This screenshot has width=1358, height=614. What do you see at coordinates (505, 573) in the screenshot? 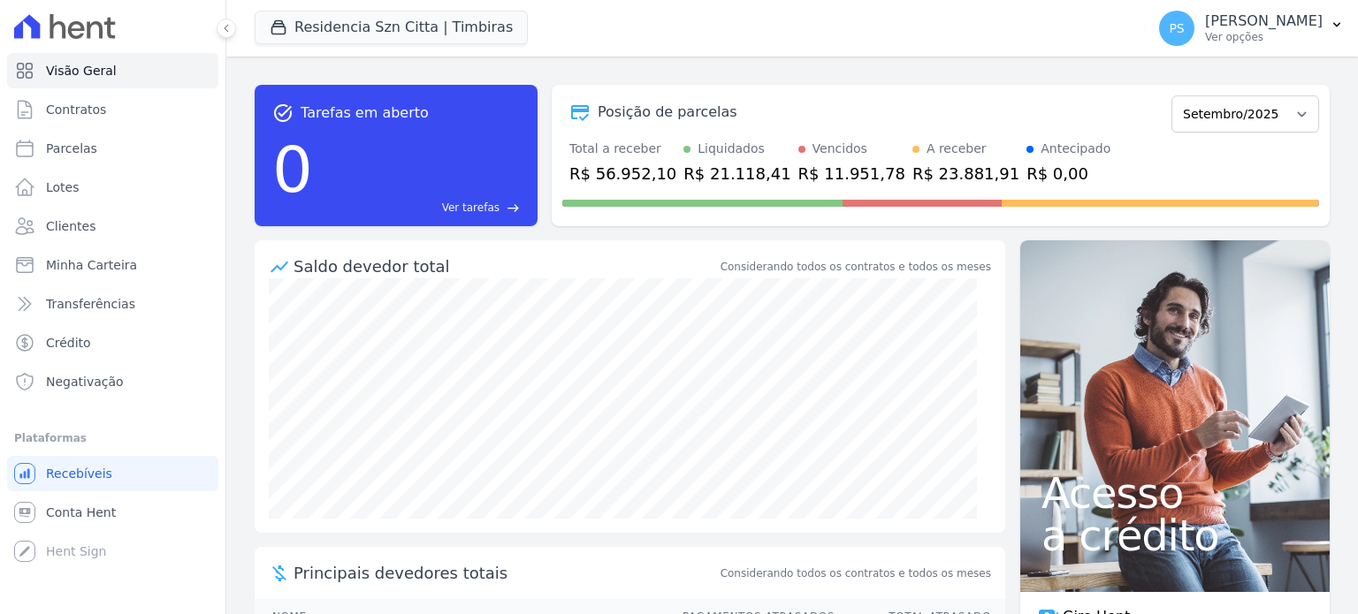
I see `span: Principais devedores totais` at bounding box center [505, 573].